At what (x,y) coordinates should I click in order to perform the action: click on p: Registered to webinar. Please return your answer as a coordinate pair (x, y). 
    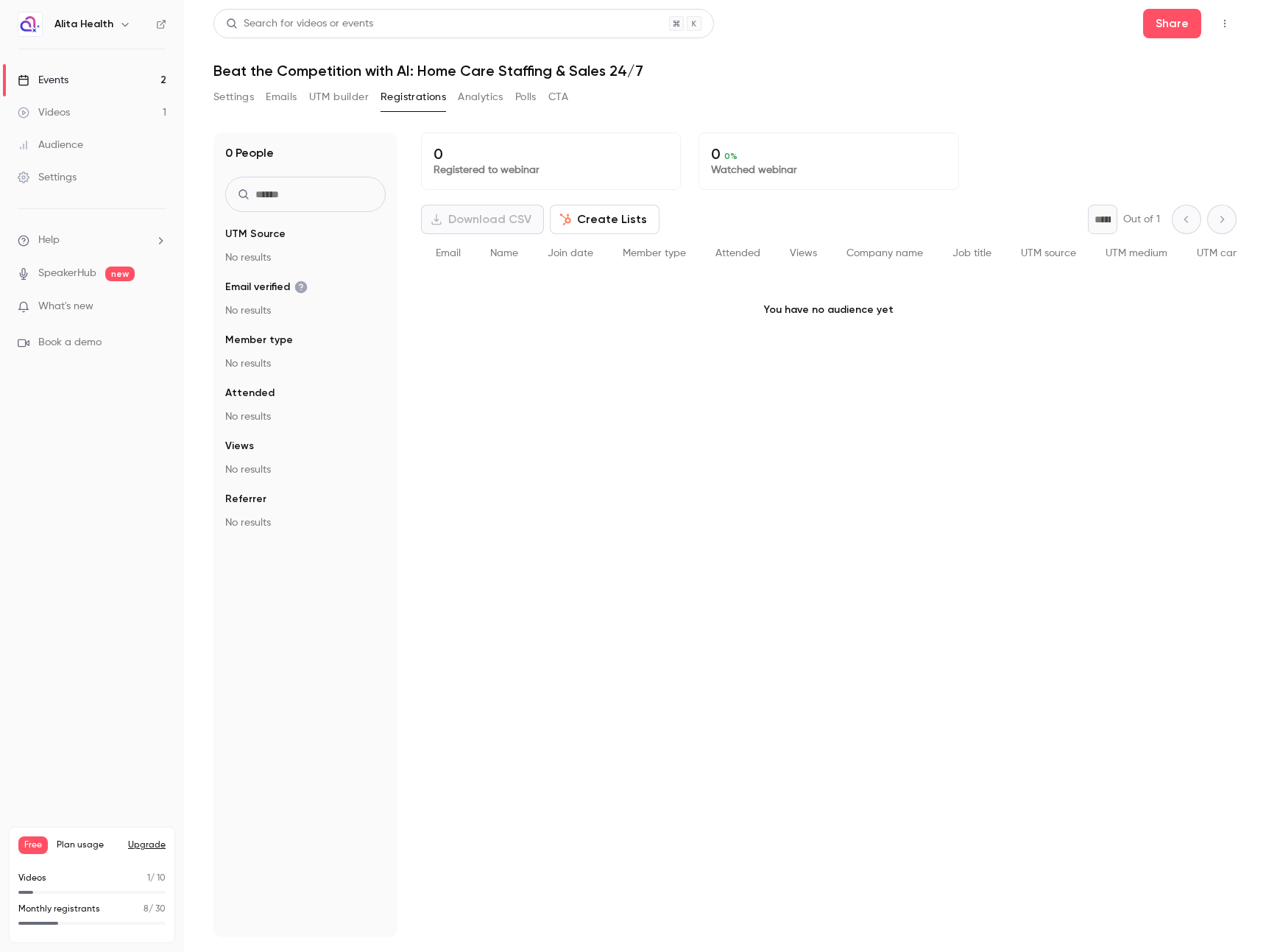
    Looking at the image, I should click on (551, 170).